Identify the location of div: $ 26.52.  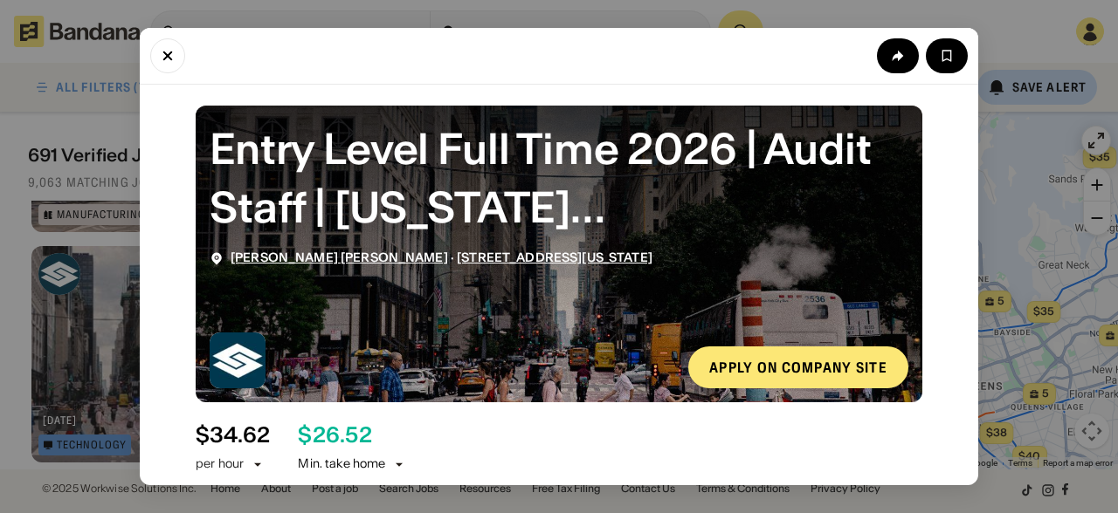
(334, 436).